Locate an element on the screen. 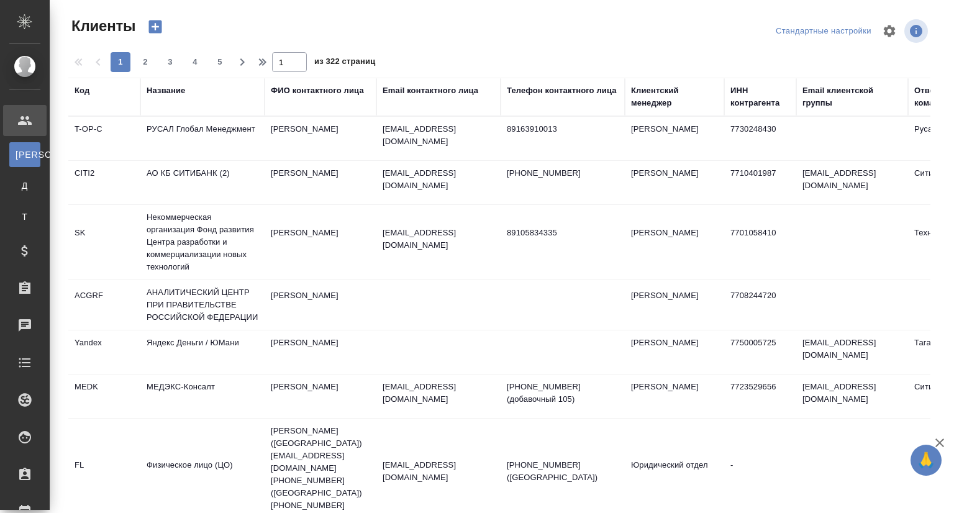  span: 5 is located at coordinates (220, 62).